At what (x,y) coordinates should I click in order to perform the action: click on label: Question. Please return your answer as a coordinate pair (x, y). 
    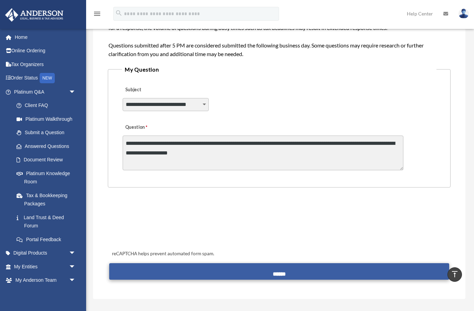
    Looking at the image, I should click on (149, 127).